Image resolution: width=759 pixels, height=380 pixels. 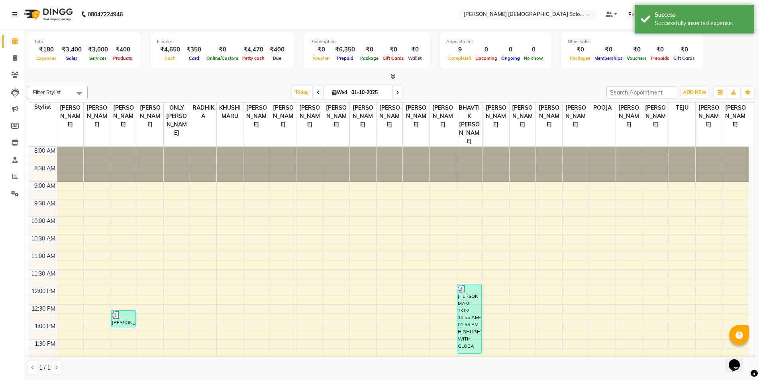 I want to click on div: Total, so click(x=84, y=41).